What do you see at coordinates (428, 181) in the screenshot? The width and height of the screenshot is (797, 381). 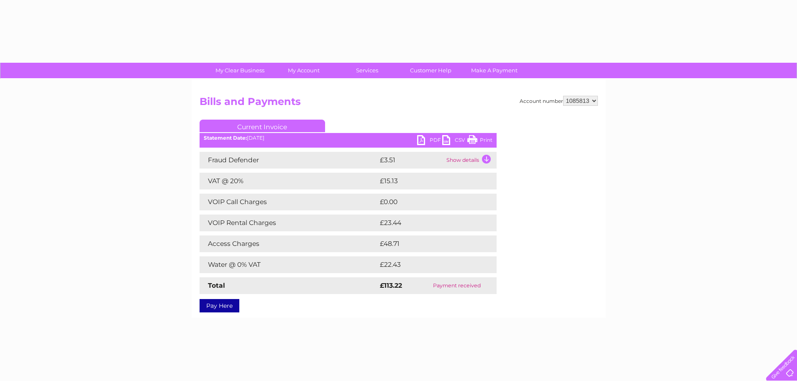 I see `td: £15.13` at bounding box center [428, 181].